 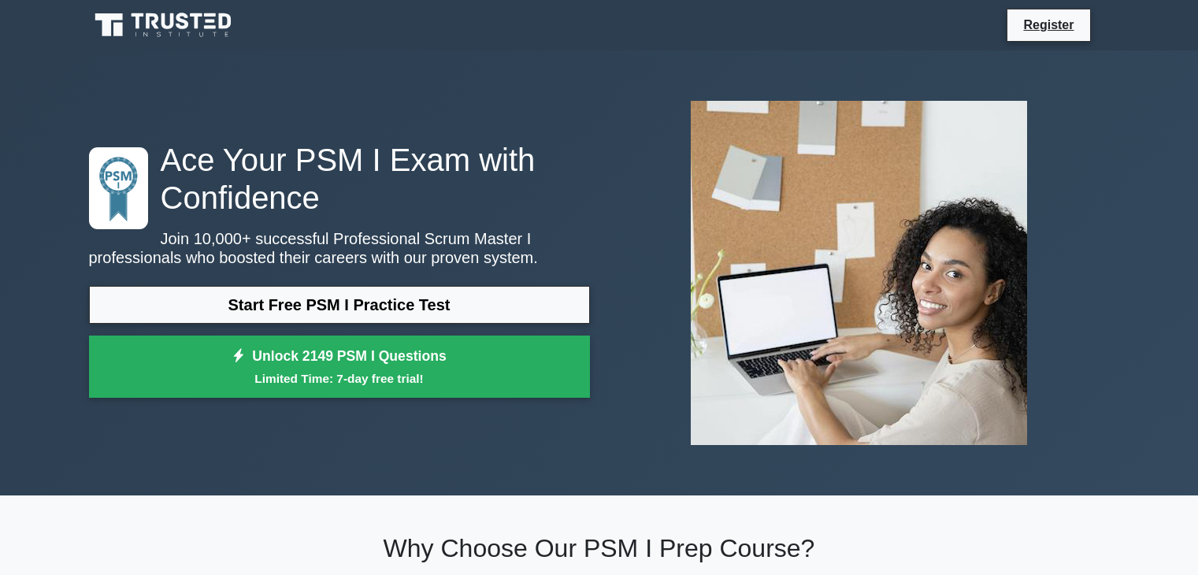 What do you see at coordinates (340, 378) in the screenshot?
I see `small: Limited Time: 7-day free trial!` at bounding box center [340, 378].